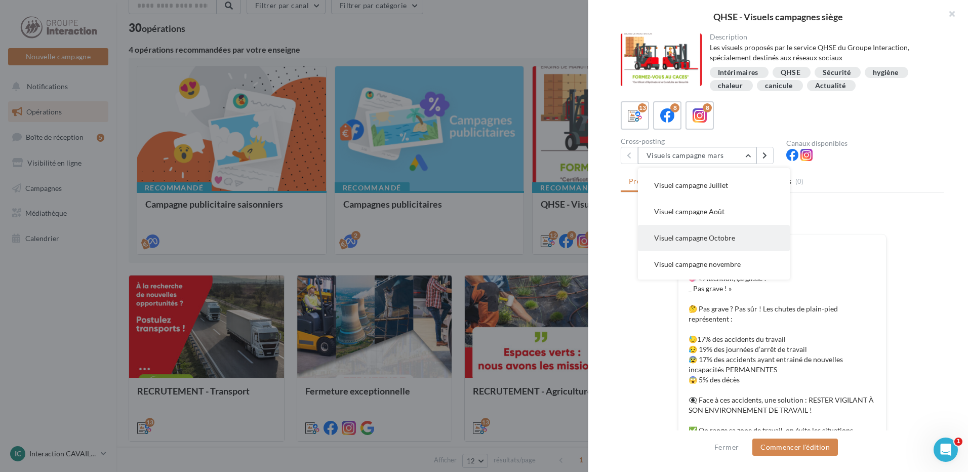 The image size is (968, 472). What do you see at coordinates (697, 155) in the screenshot?
I see `button: Visuels campagne mars` at bounding box center [697, 155].